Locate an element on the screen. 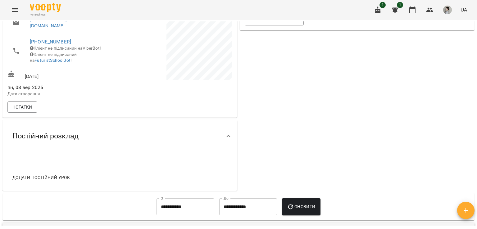  span: Клієнт не підписаний на ! is located at coordinates (53, 58).